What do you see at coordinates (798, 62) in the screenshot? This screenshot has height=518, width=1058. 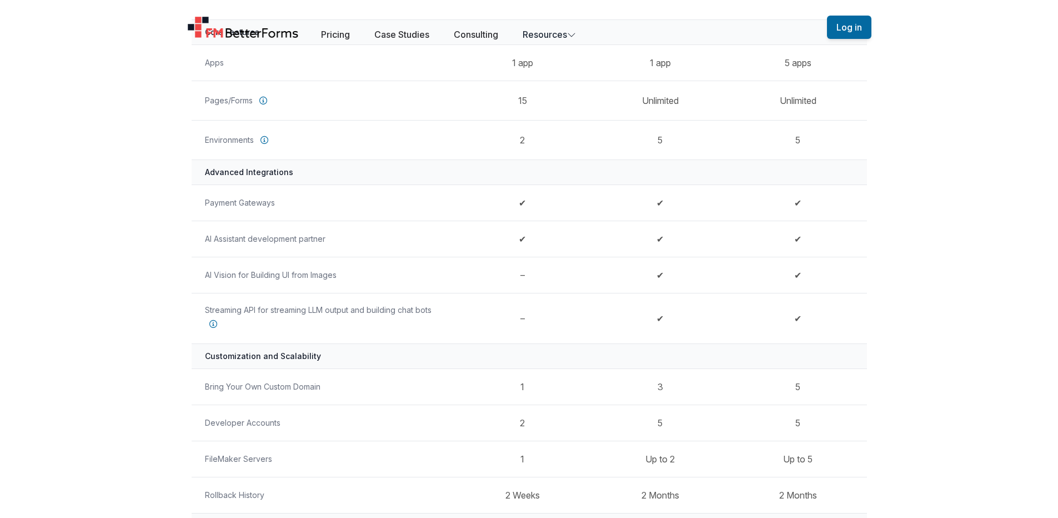 I see `td: 5 apps` at bounding box center [798, 62].